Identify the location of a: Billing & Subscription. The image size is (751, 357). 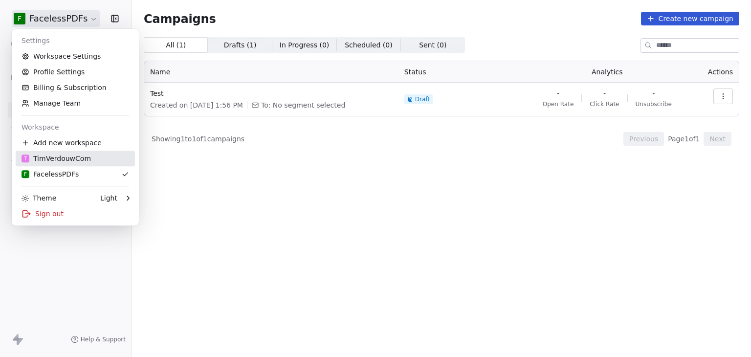
(75, 88).